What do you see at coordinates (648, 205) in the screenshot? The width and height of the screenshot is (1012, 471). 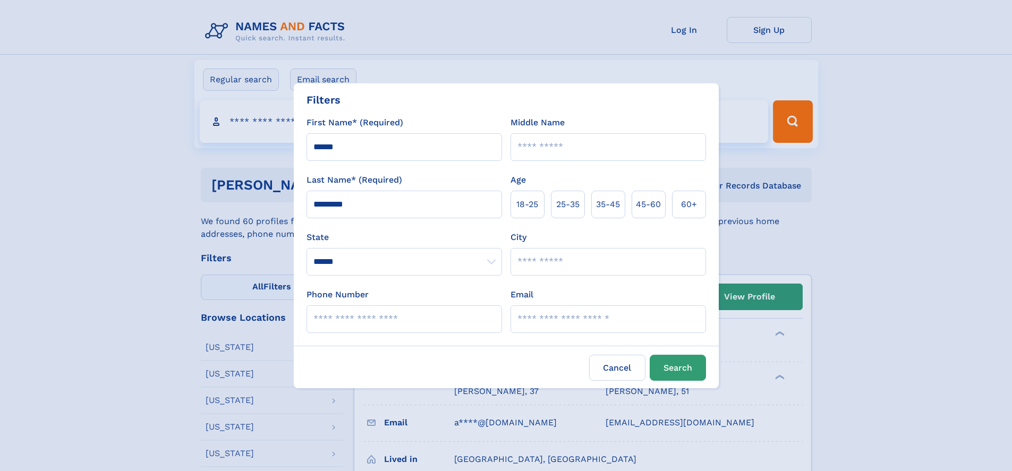 I see `span: 45‑60` at bounding box center [648, 205].